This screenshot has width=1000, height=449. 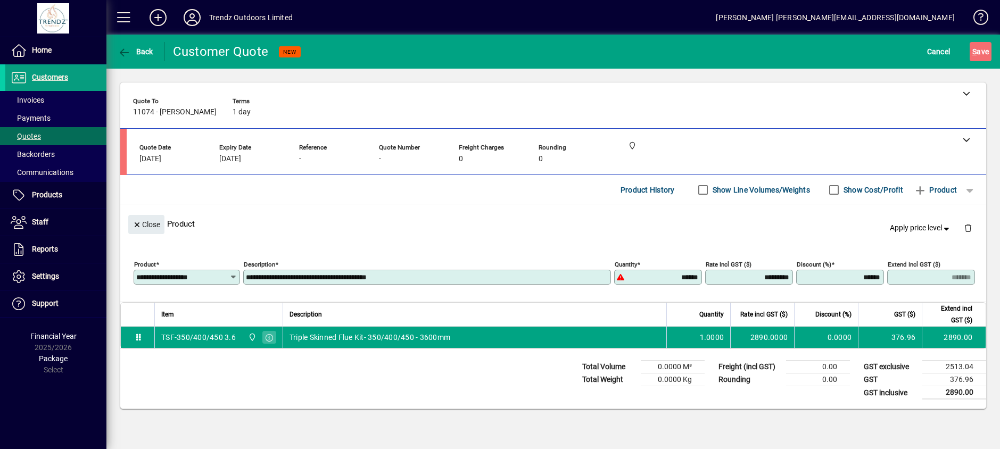 I want to click on td: Total Volume, so click(x=609, y=367).